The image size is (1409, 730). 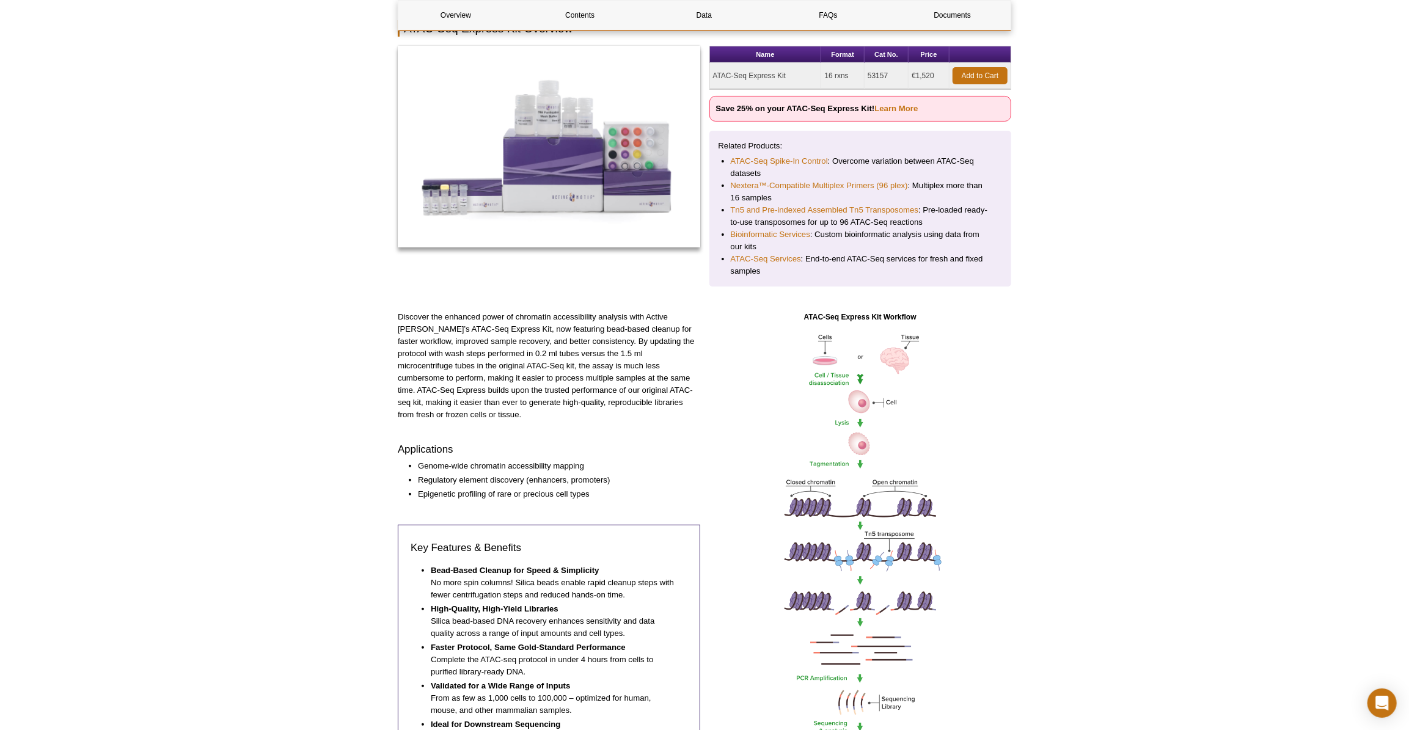 What do you see at coordinates (553, 480) in the screenshot?
I see `li: Regulatory element discovery (enhancers, promoters)` at bounding box center [553, 480].